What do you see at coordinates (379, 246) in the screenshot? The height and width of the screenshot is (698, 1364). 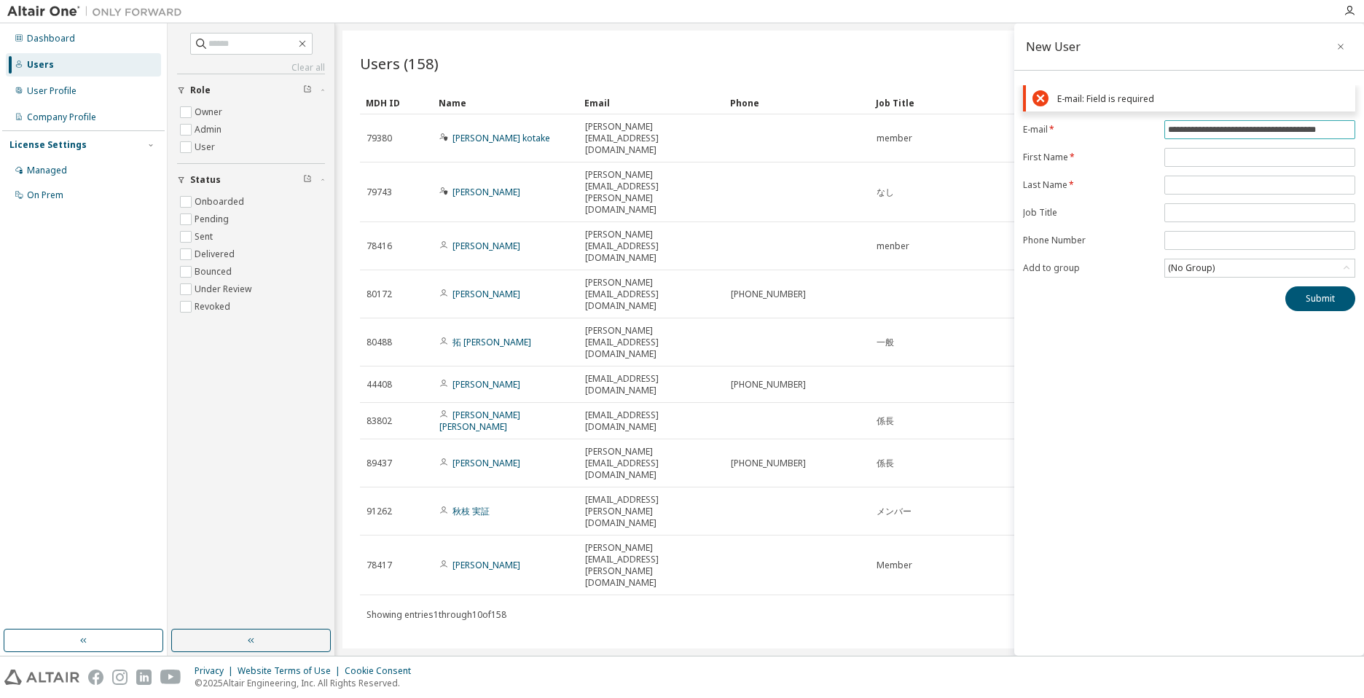 I see `span: 78416` at bounding box center [379, 246].